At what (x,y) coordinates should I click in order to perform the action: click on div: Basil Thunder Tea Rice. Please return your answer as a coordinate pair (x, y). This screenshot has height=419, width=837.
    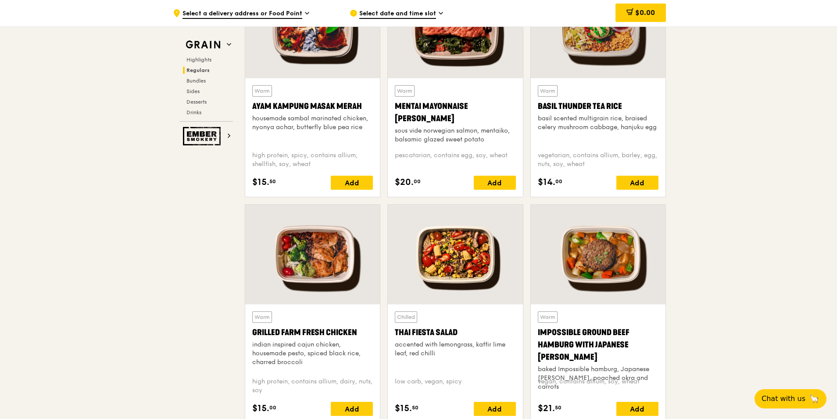
    Looking at the image, I should click on (598, 106).